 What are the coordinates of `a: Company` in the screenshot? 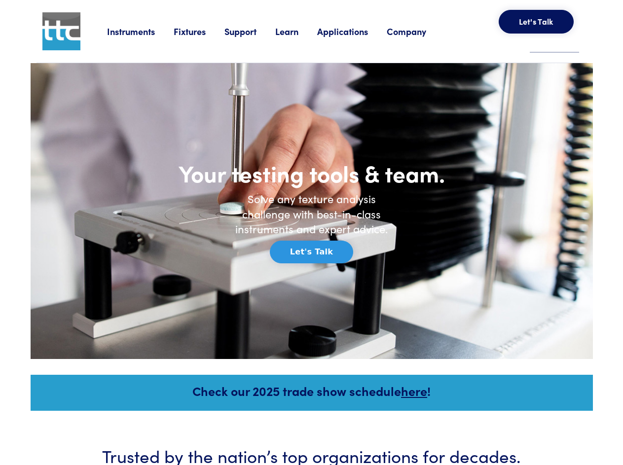 It's located at (416, 31).